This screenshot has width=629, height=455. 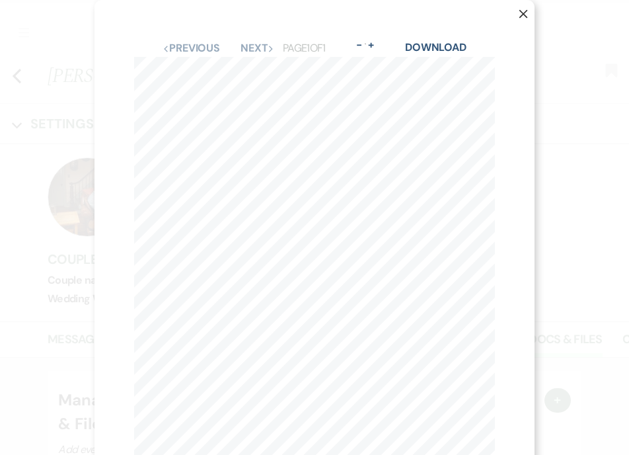 What do you see at coordinates (436, 47) in the screenshot?
I see `a: Download` at bounding box center [436, 47].